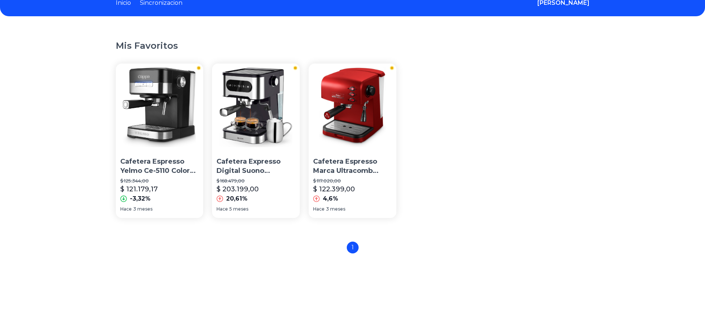 Image resolution: width=705 pixels, height=331 pixels. What do you see at coordinates (352, 141) in the screenshot?
I see `a: Cafetera Espresso Marca Ultracomb Modelo Ce-6108 Color RojoCafetera Espresso Marca Ultracomb Mode...` at bounding box center [352, 141].